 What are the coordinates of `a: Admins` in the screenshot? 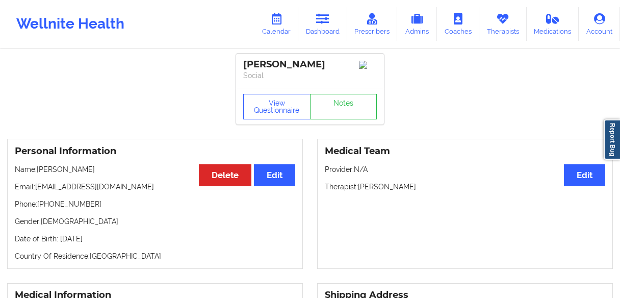 It's located at (417, 24).